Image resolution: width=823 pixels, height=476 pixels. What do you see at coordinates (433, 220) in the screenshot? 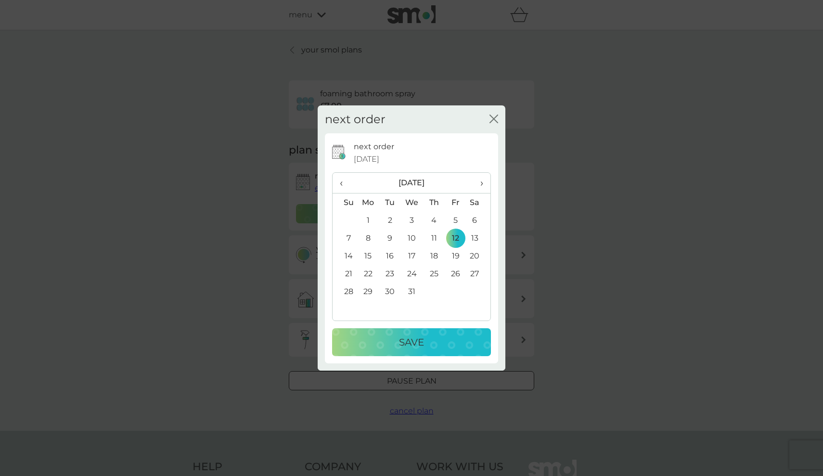
I see `td: 4` at bounding box center [433, 220].